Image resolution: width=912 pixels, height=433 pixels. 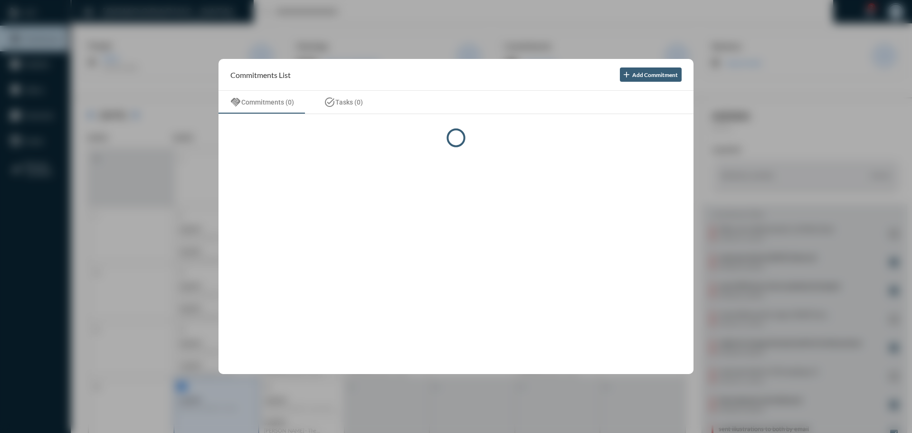 I want to click on h2: Commitments List, so click(x=260, y=75).